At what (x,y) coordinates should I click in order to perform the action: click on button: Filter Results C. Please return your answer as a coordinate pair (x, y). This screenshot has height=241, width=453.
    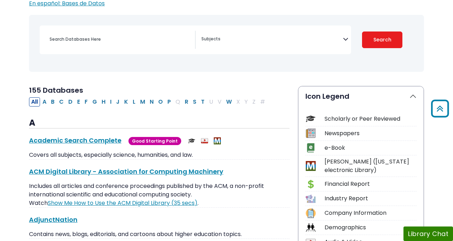
    Looking at the image, I should click on (61, 102).